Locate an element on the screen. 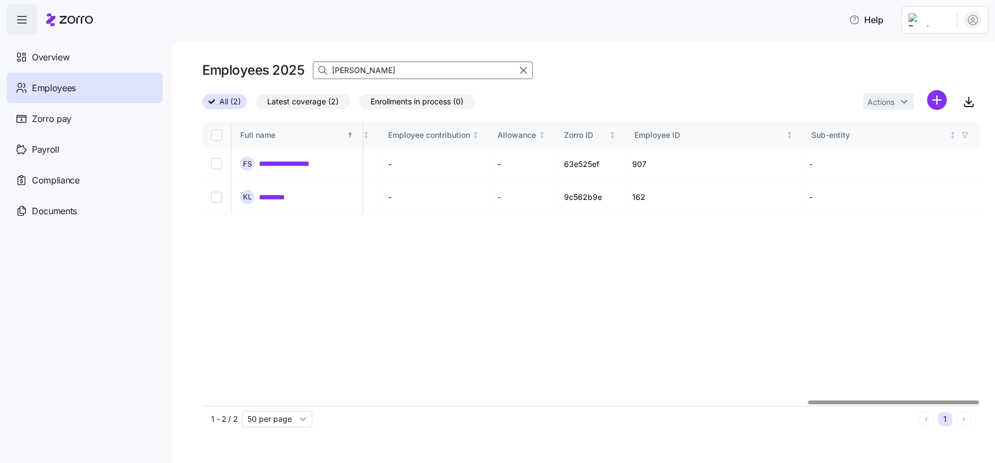  th: Sub-entityNot sorted is located at coordinates (891, 135).